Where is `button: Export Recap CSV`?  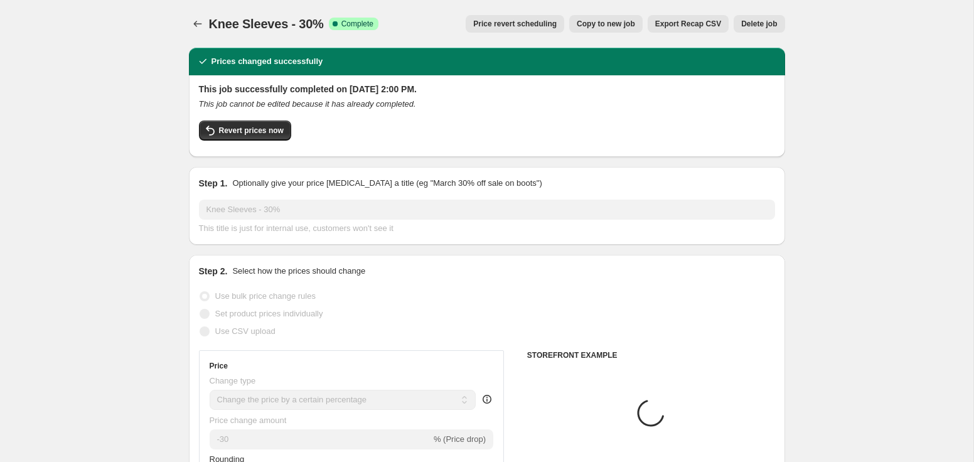
button: Export Recap CSV is located at coordinates (688, 24).